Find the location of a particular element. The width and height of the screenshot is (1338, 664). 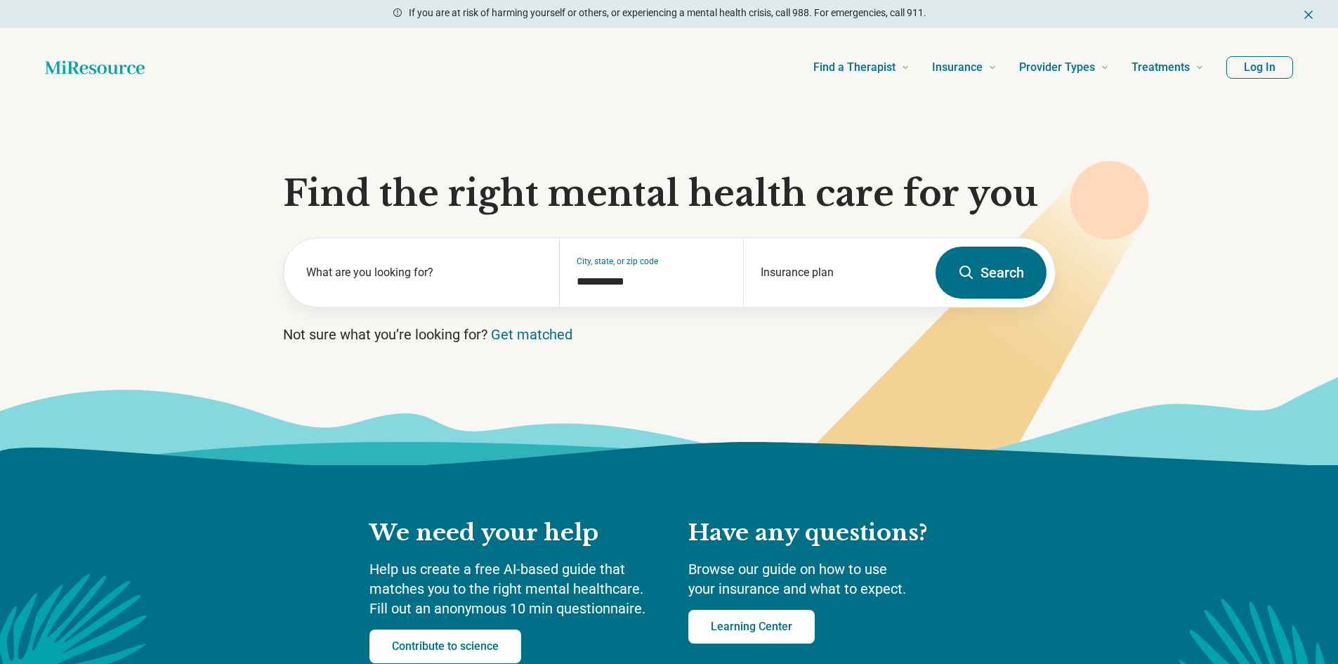

span: Insurance is located at coordinates (957, 67).